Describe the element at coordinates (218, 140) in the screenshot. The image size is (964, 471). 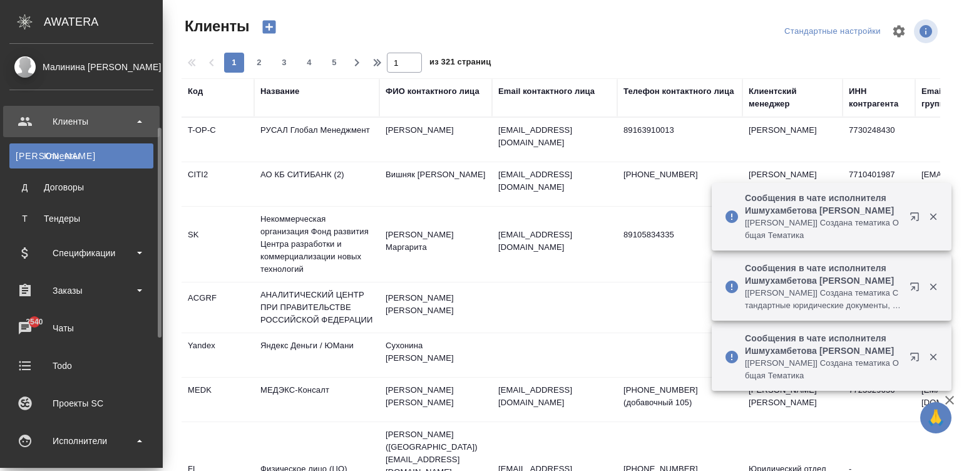
I see `td: T-OP-C` at that location.